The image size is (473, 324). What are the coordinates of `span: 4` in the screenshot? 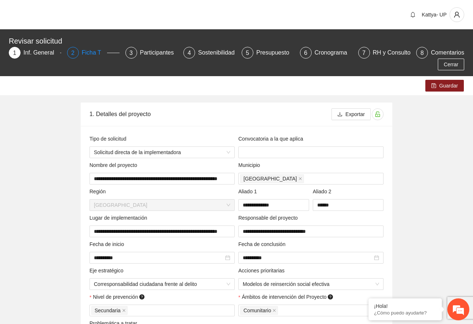 It's located at (189, 53).